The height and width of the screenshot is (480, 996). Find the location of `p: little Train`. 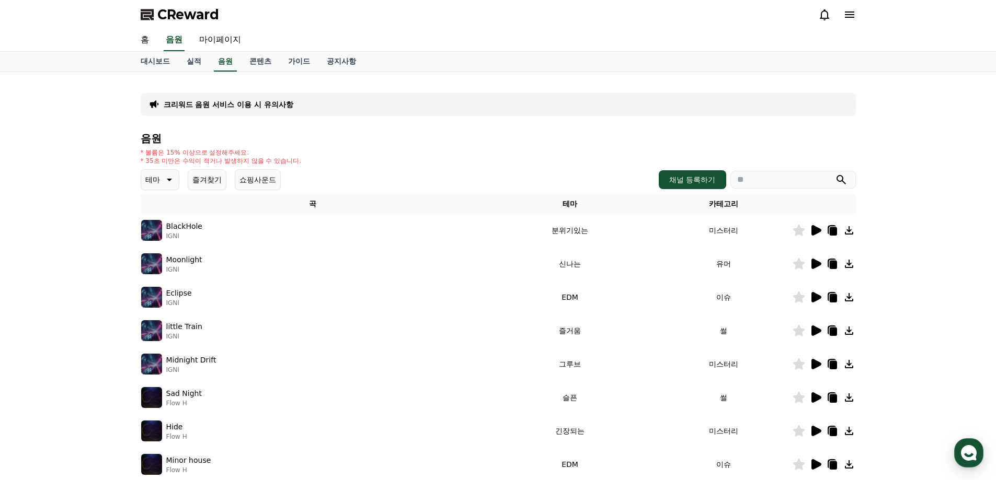

p: little Train is located at coordinates (184, 327).